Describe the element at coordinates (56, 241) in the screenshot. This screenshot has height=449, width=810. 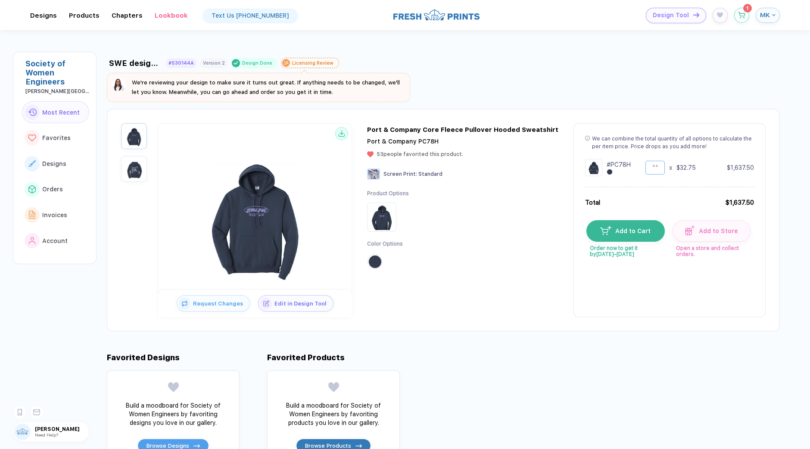
I see `button: link to iconAccount` at that location.